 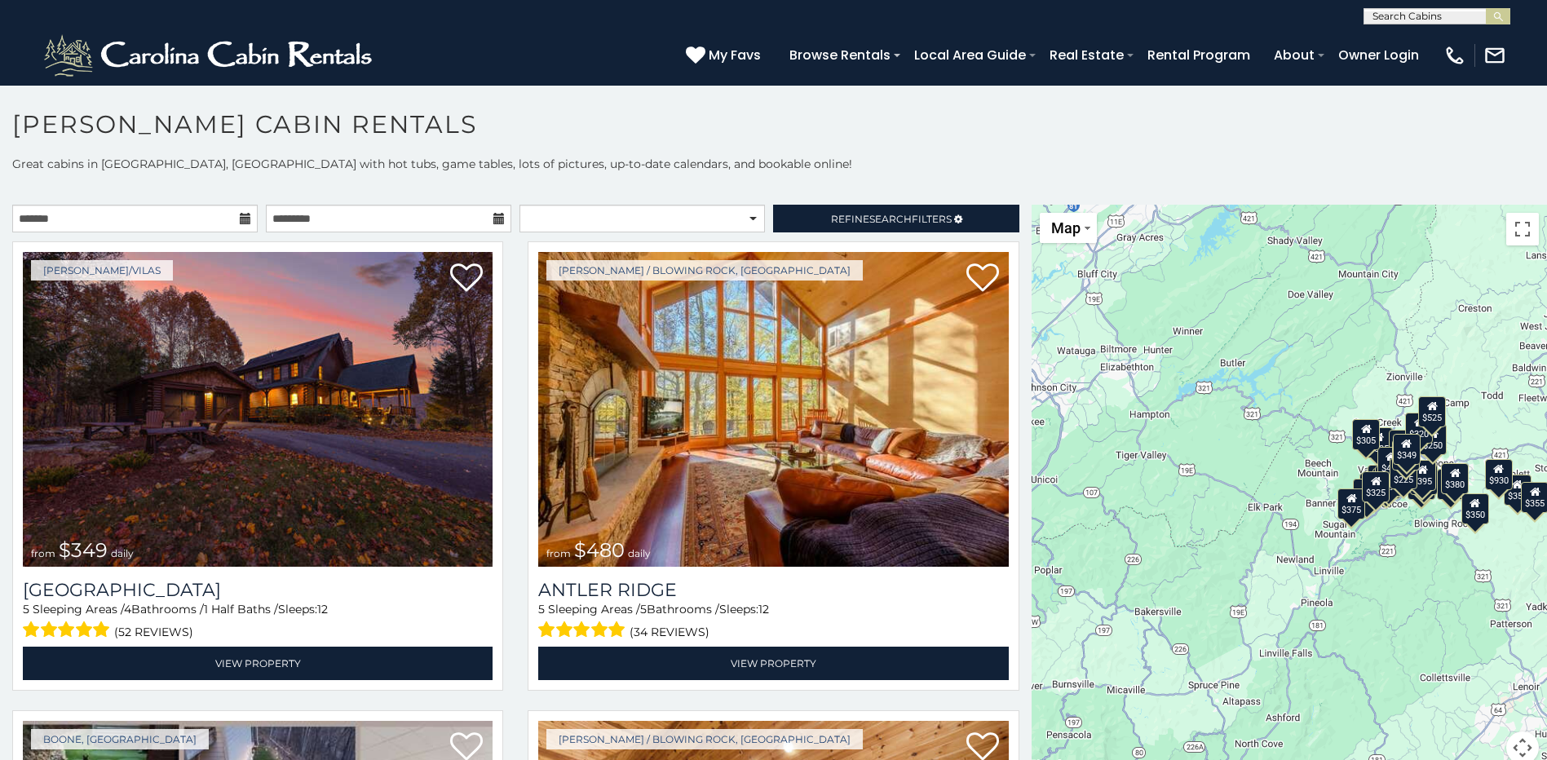 What do you see at coordinates (1295, 55) in the screenshot?
I see `a: About` at bounding box center [1295, 55].